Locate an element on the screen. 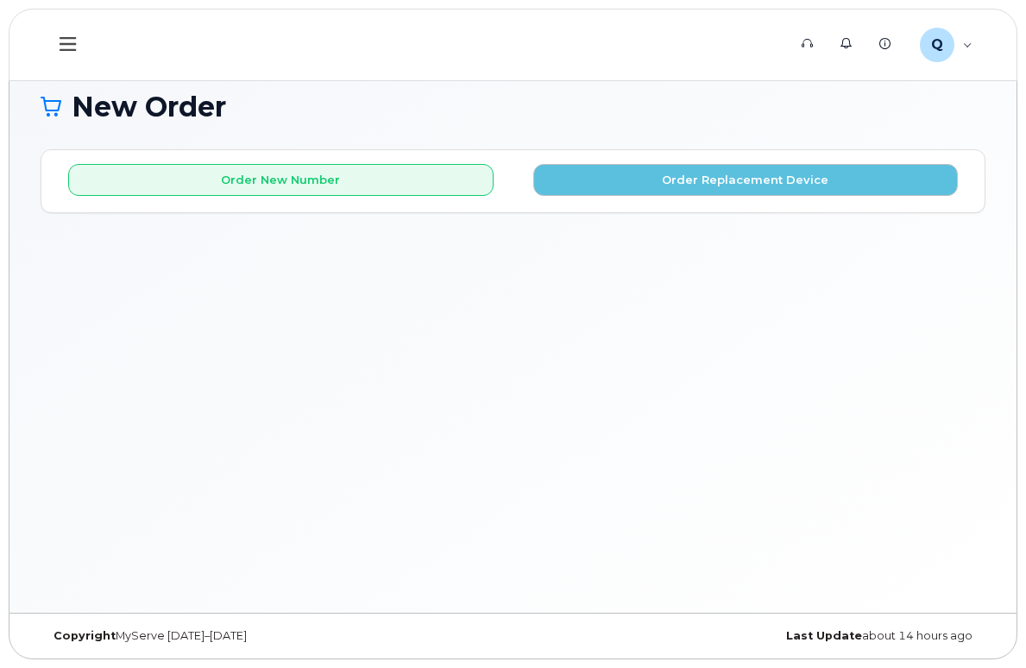 The height and width of the screenshot is (668, 1026). div: QTF3817 is located at coordinates (946, 45).